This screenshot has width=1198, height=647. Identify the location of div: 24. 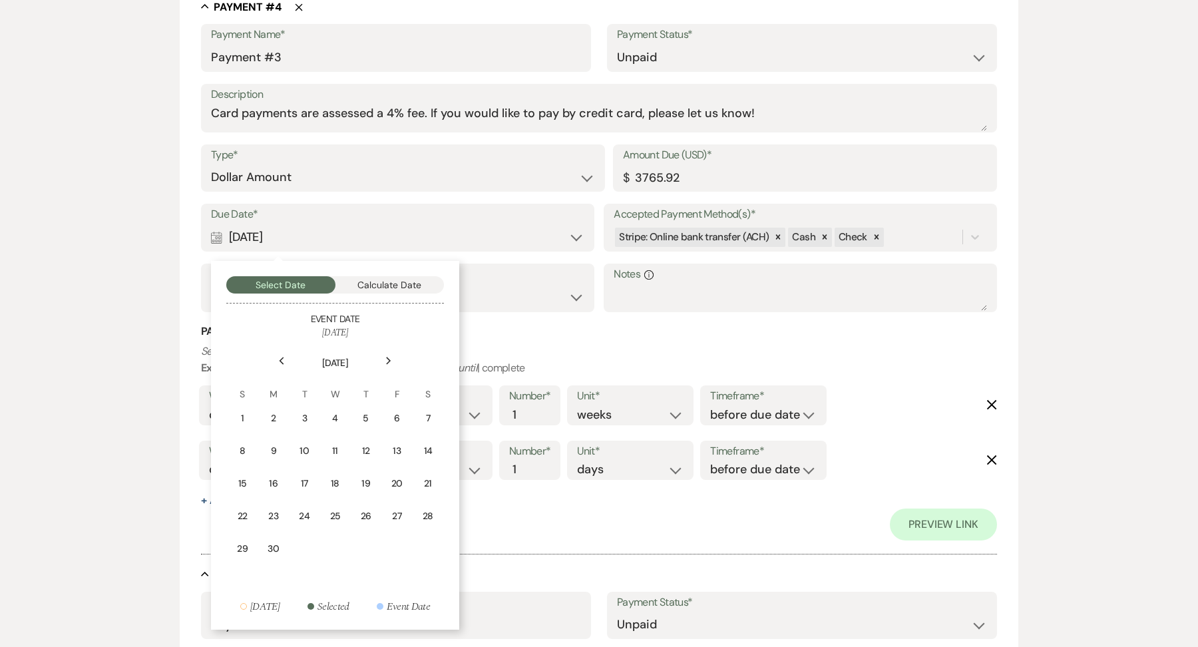
(304, 516).